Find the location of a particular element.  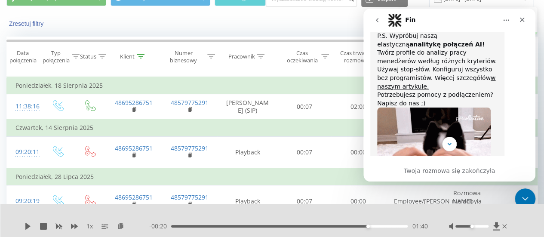

h1: Fin is located at coordinates (47, 11).